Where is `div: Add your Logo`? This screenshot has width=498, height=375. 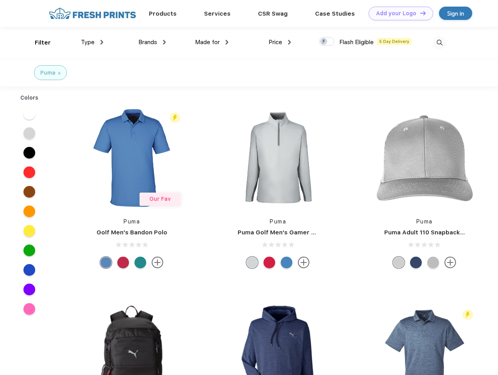 div: Add your Logo is located at coordinates (396, 13).